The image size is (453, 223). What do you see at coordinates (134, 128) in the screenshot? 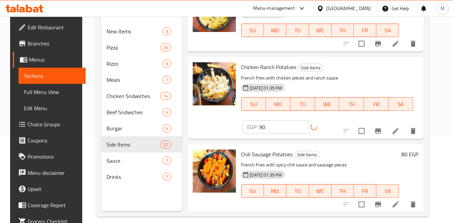
I see `span: Burgar` at bounding box center [134, 128].